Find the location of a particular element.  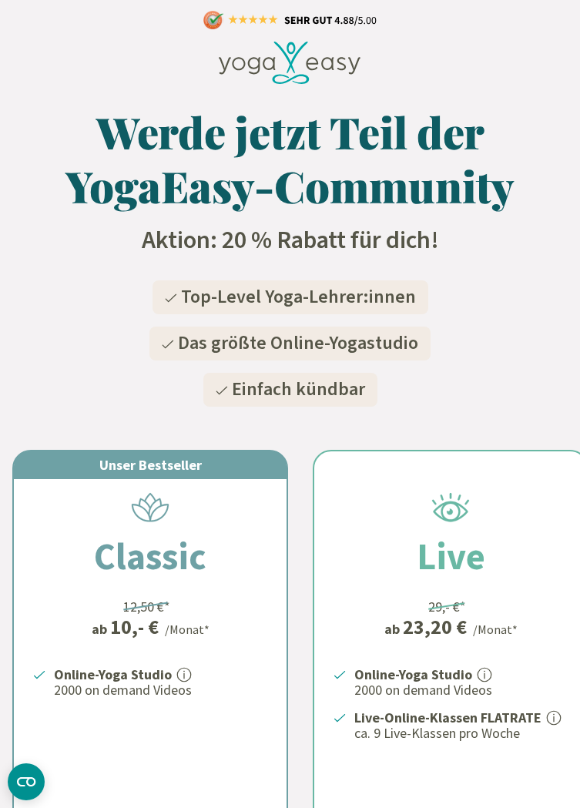

div: 10,- € is located at coordinates (134, 627).